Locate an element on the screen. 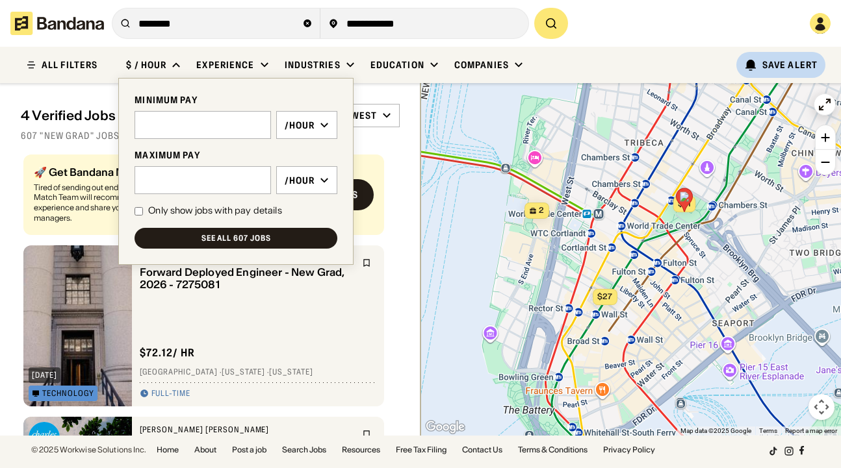  div: 🚀 Get Bandana Matched (100% Free) is located at coordinates (140, 172).